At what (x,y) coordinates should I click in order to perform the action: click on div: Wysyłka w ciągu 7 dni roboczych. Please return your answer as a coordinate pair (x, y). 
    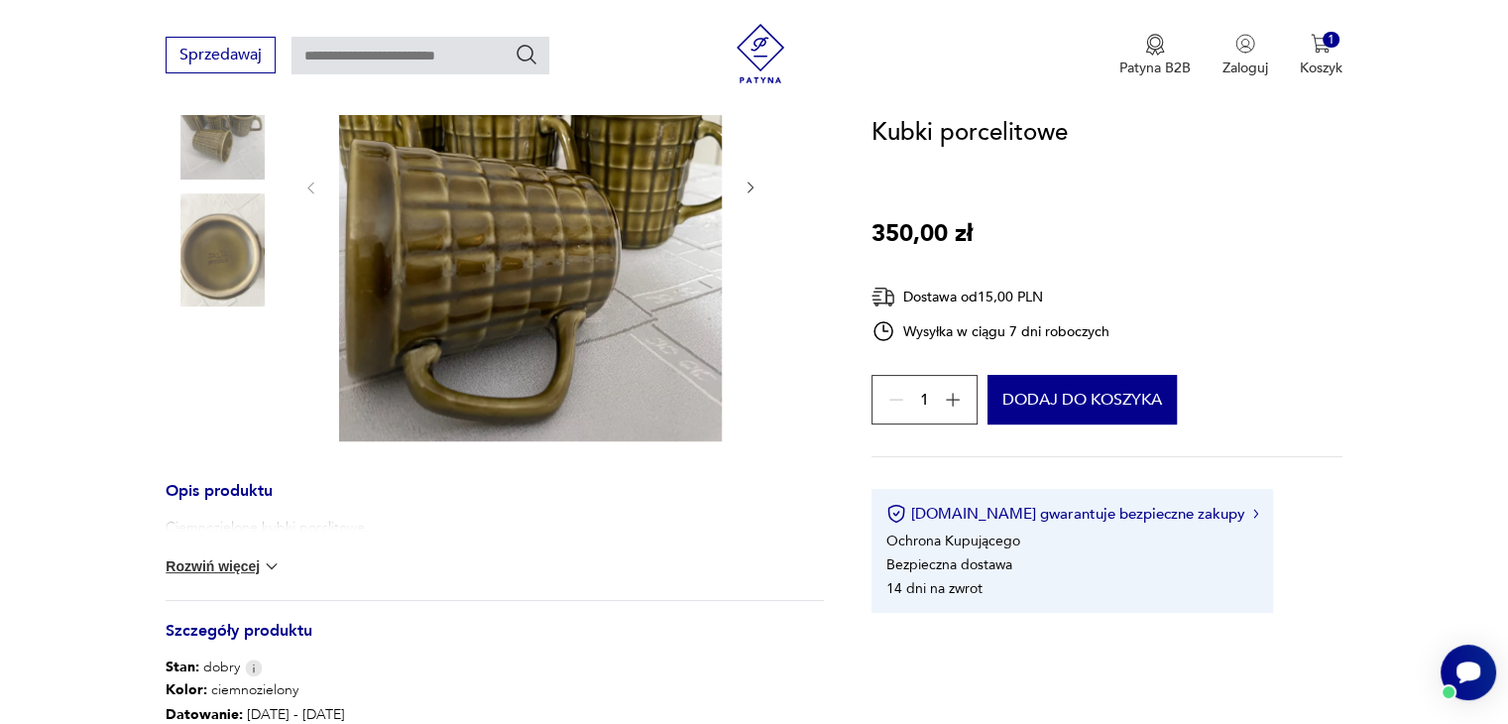
    Looking at the image, I should click on (990, 331).